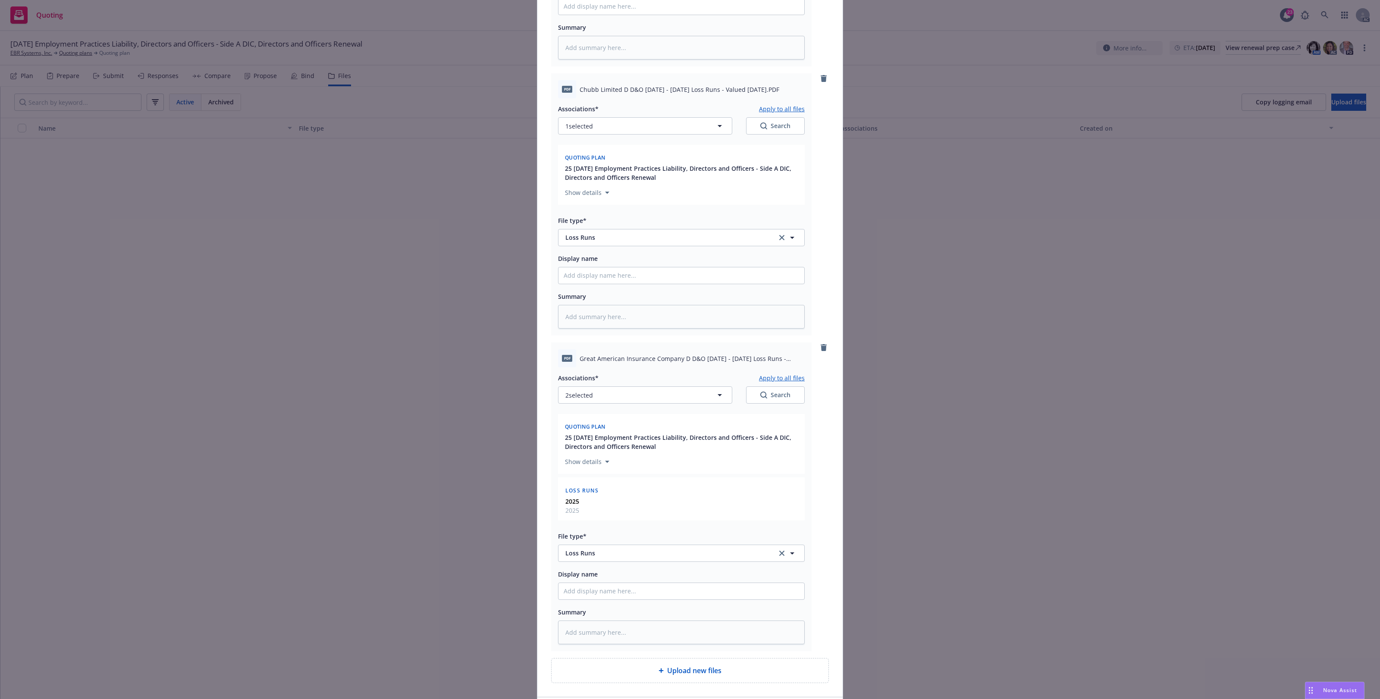 This screenshot has height=699, width=1380. Describe the element at coordinates (567, 358) in the screenshot. I see `span: pdf` at that location.